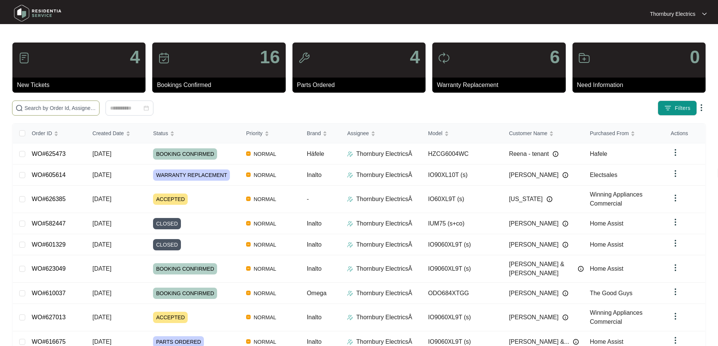 The width and height of the screenshot is (718, 346). Describe the element at coordinates (435, 133) in the screenshot. I see `span: Model` at that location.